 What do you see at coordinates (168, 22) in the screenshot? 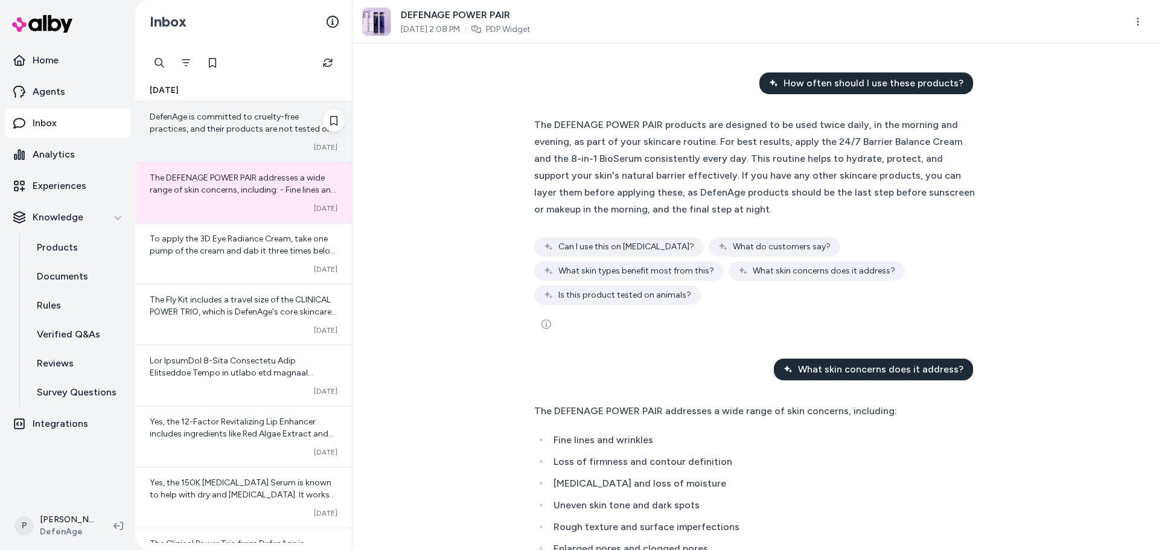
I see `h2: Inbox` at bounding box center [168, 22].